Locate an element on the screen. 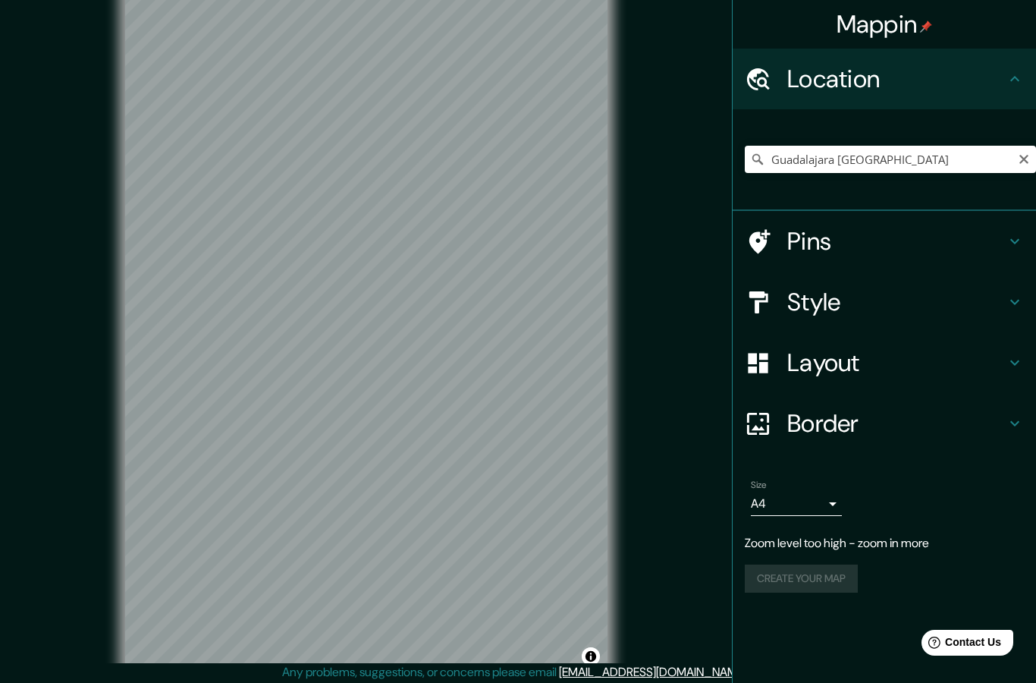  h4: Layout is located at coordinates (897, 363).